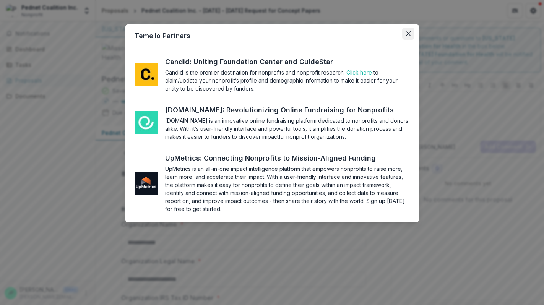 The height and width of the screenshot is (305, 544). What do you see at coordinates (278, 158) in the screenshot?
I see `div: UpMetrics: Connecting Nonprofits to Mission-Aligned Funding` at bounding box center [278, 158].